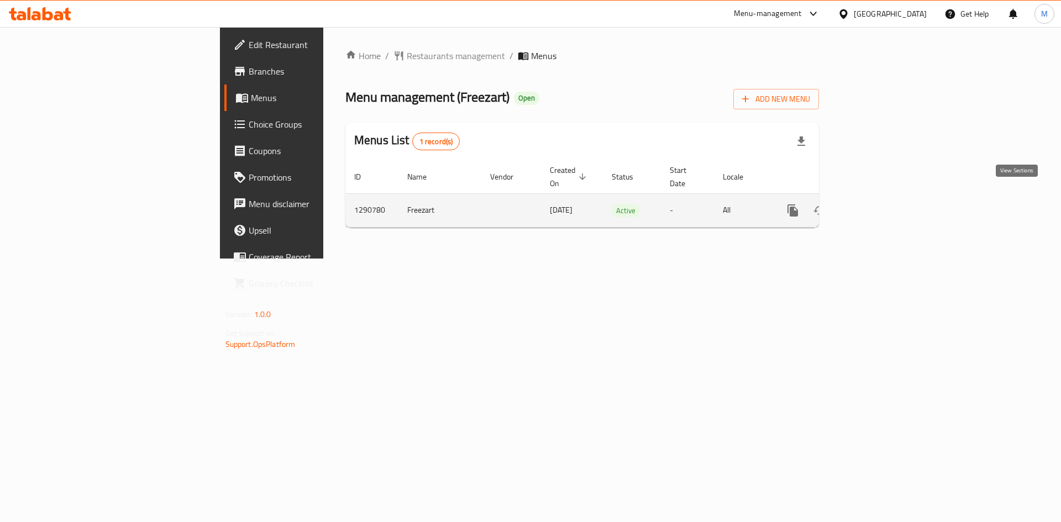  I want to click on a: Choice Groups, so click(310, 124).